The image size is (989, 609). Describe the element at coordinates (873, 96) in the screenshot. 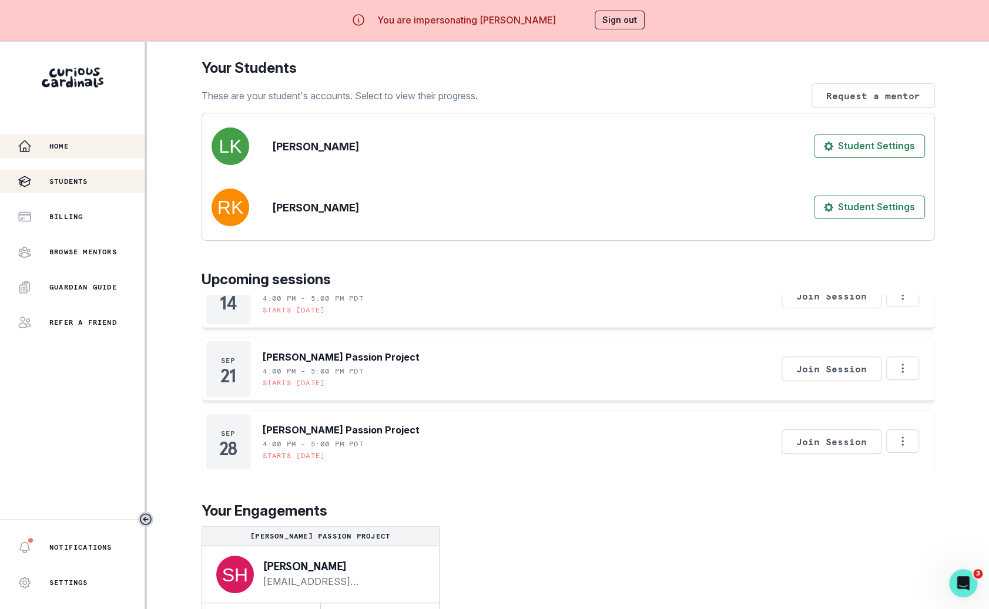

I see `button: Request a mentor` at that location.